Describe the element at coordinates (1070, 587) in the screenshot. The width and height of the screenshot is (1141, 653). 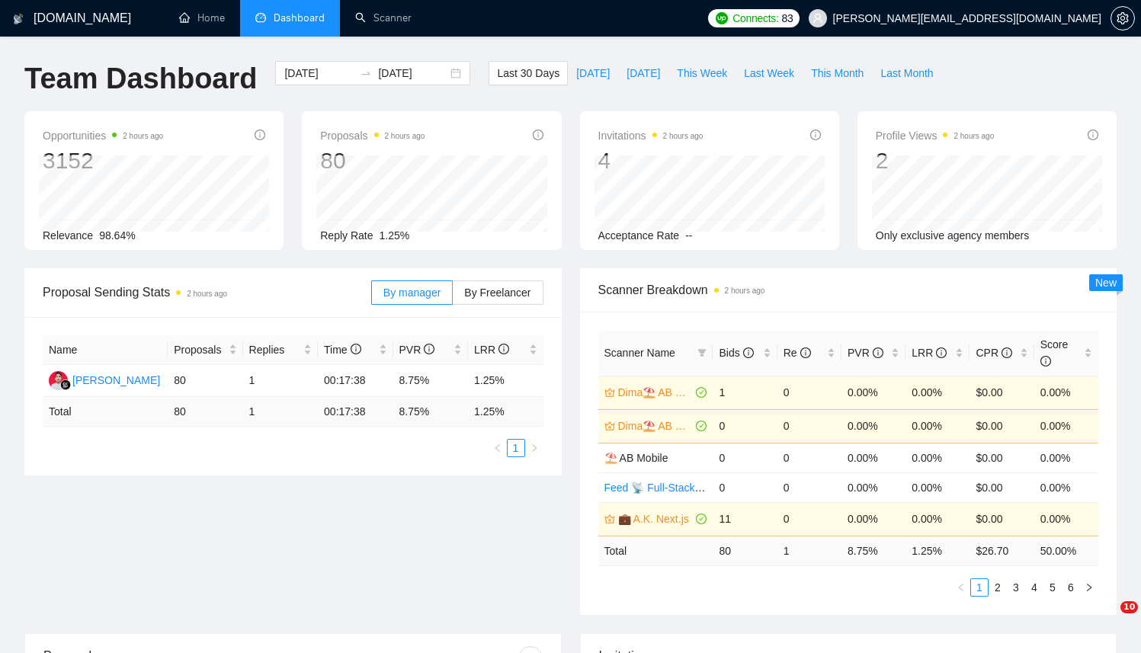
I see `a: 6` at that location.